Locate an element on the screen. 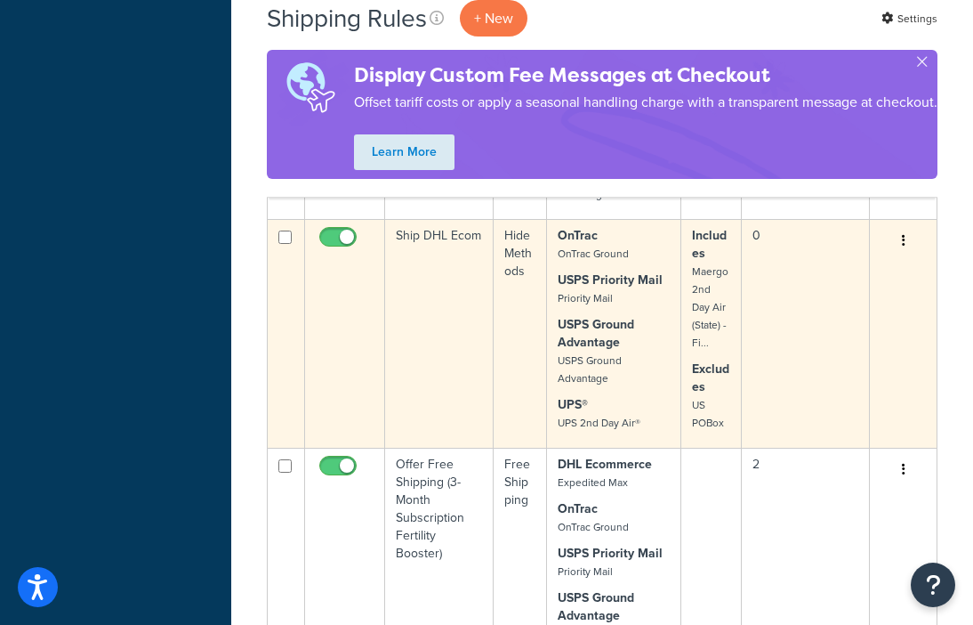  small: USPS Ground Advantage is located at coordinates (590, 369).